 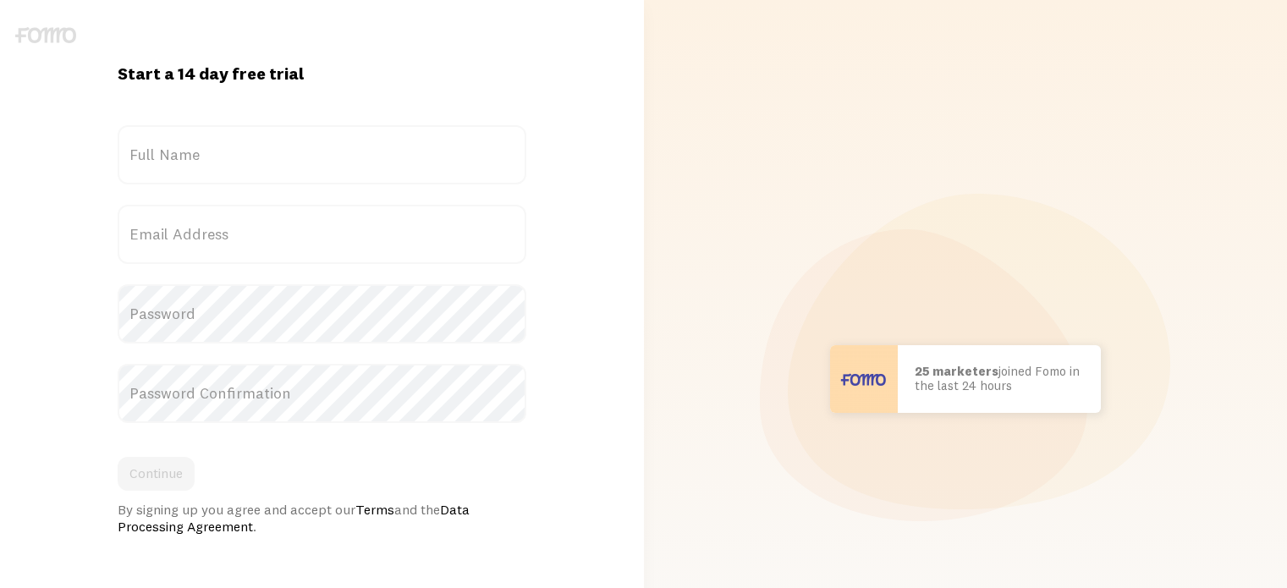 I want to click on b: 25 marketers, so click(x=956, y=371).